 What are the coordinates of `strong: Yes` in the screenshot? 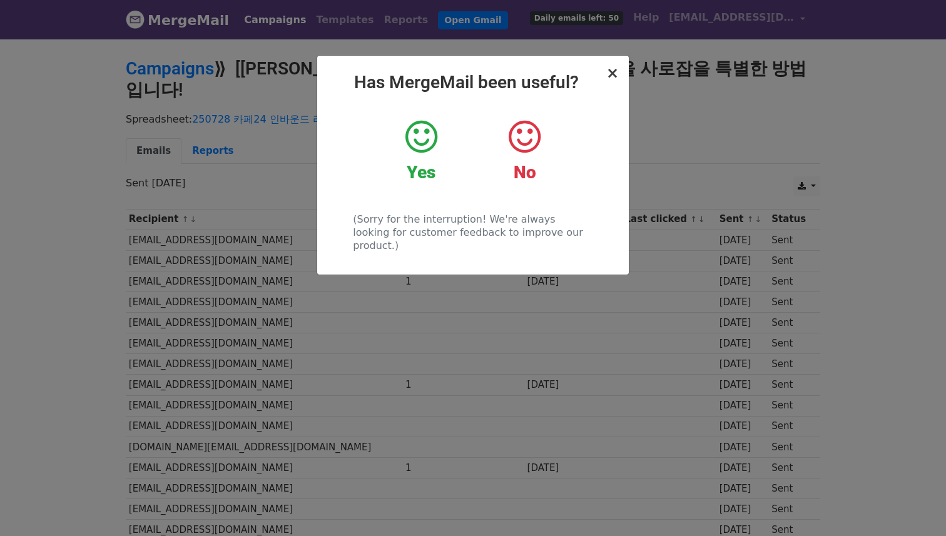 It's located at (421, 172).